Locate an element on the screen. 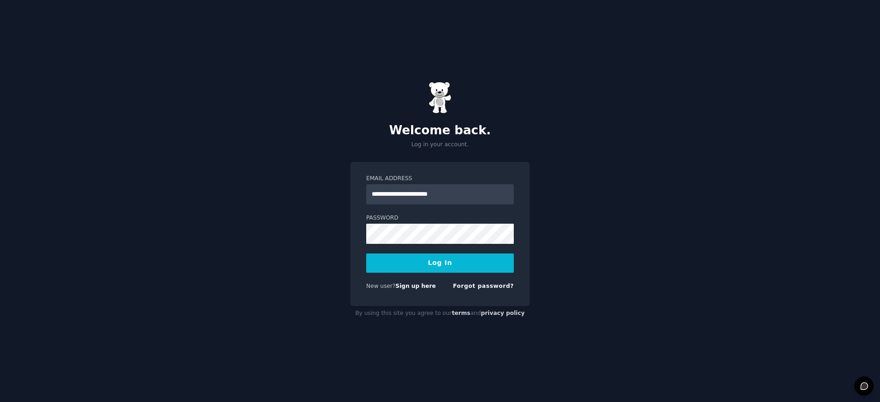 The height and width of the screenshot is (402, 880). p: Log in your account. is located at coordinates (440, 145).